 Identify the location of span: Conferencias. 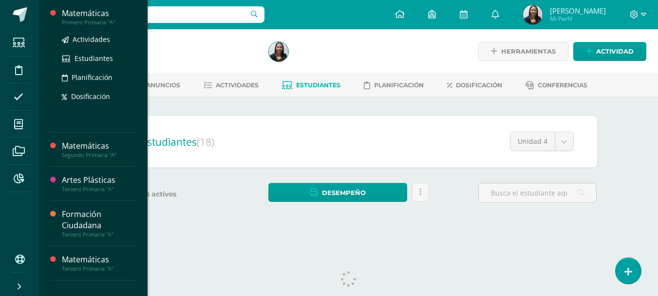
(563, 85).